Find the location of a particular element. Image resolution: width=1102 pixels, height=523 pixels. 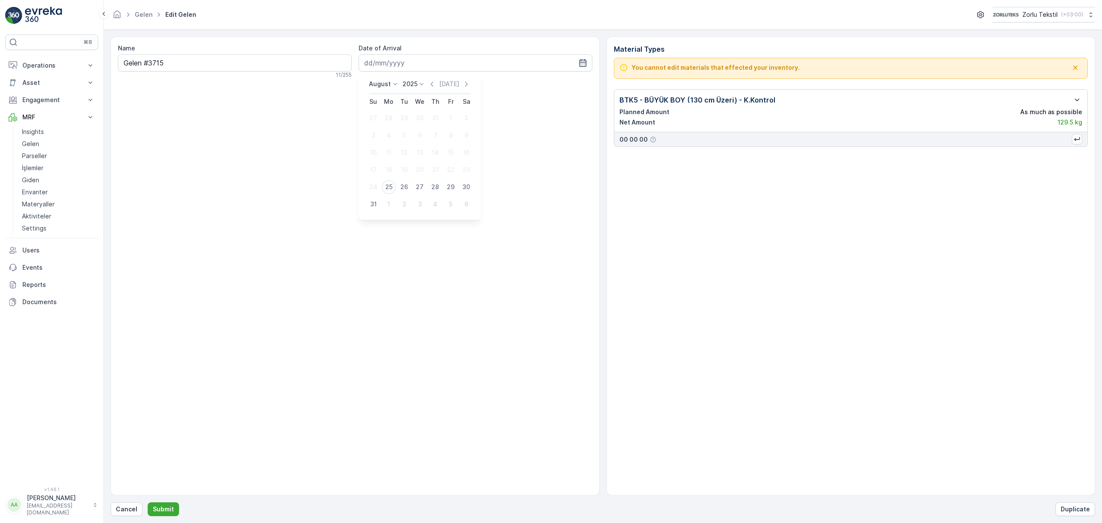

div: Help Tooltip Icon is located at coordinates (653, 140).